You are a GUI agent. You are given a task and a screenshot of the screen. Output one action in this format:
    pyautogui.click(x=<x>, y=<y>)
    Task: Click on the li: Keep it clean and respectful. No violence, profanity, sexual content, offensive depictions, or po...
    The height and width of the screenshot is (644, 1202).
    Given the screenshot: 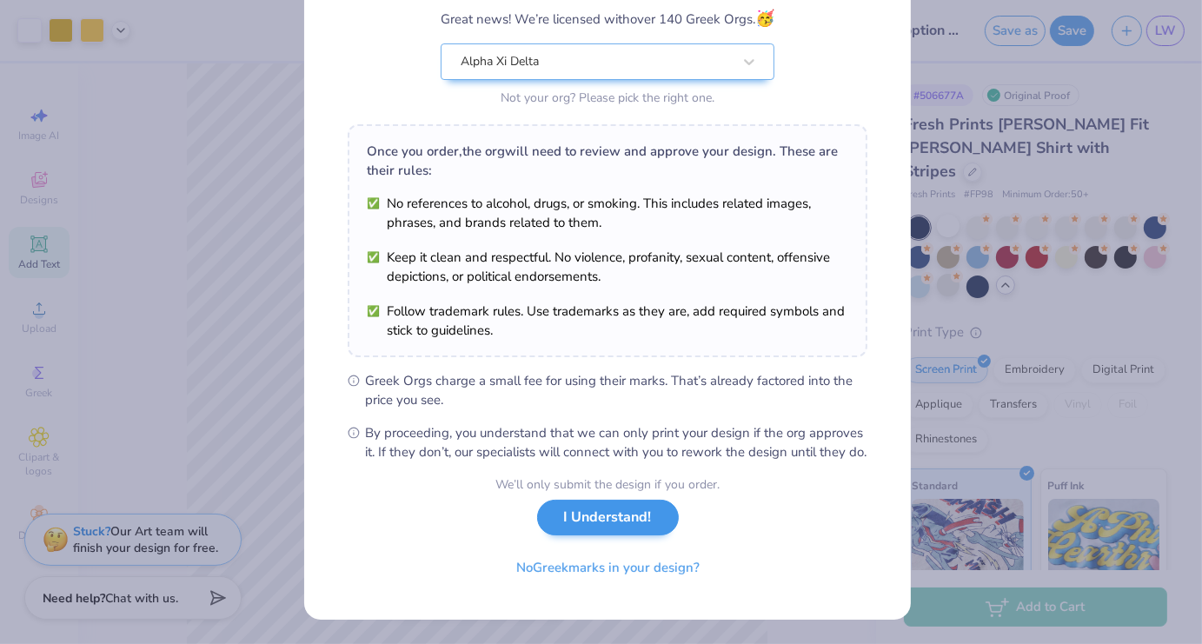 What is the action you would take?
    pyautogui.click(x=607, y=267)
    